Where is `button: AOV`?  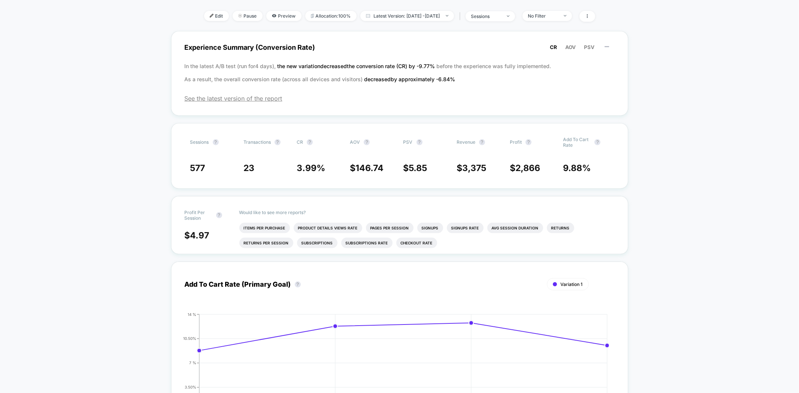 button: AOV is located at coordinates (571, 47).